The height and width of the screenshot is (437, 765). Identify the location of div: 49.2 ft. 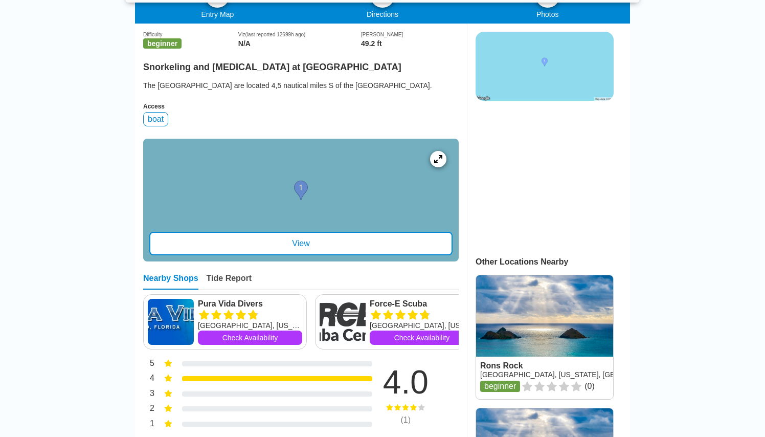
(410, 43).